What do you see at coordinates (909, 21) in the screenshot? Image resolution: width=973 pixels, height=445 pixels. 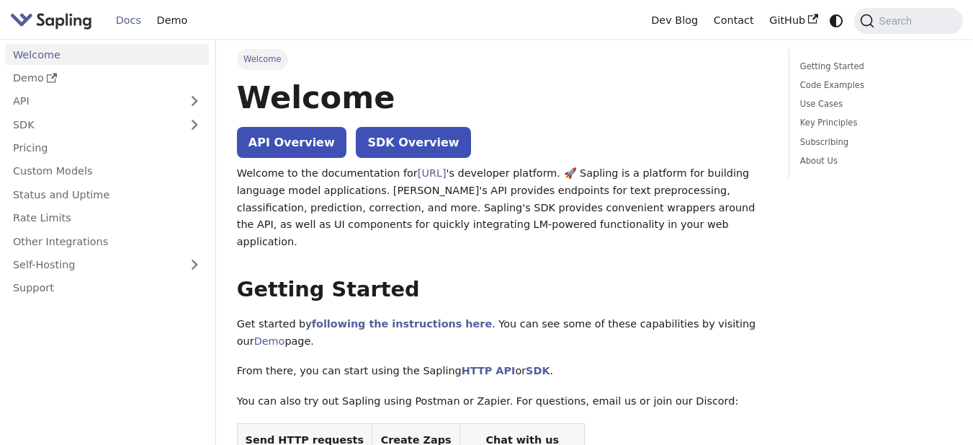 I see `button: Search (Command+K)` at bounding box center [909, 21].